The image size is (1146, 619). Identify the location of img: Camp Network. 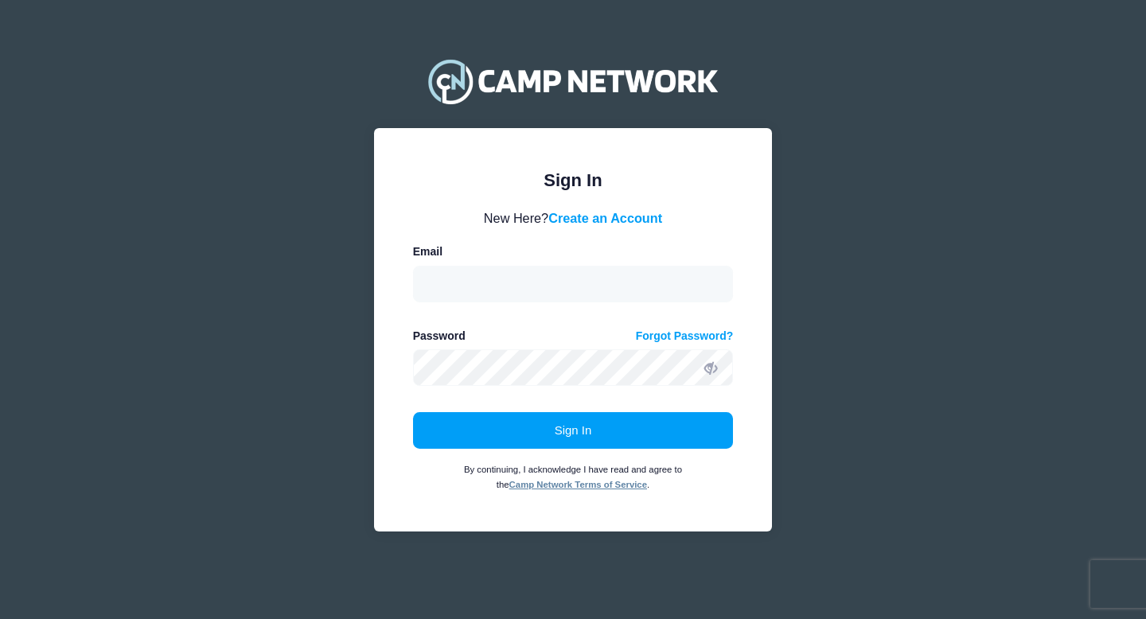
(573, 81).